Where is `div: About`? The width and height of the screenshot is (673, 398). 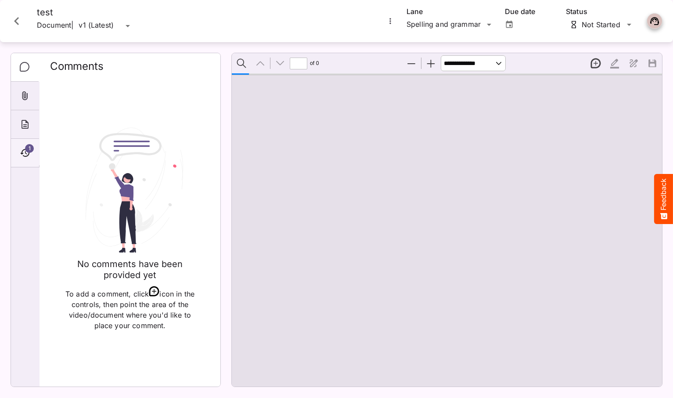 div: About is located at coordinates (25, 124).